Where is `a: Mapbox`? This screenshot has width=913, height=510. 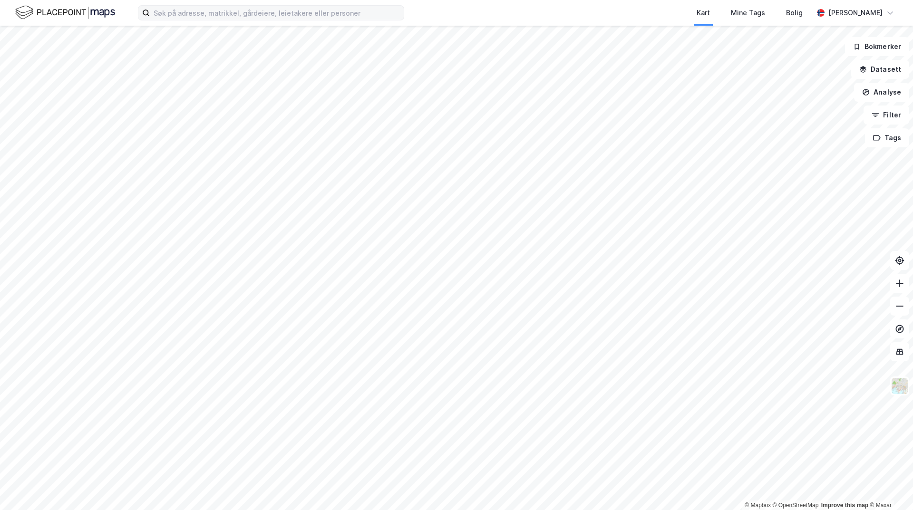
a: Mapbox is located at coordinates (757, 505).